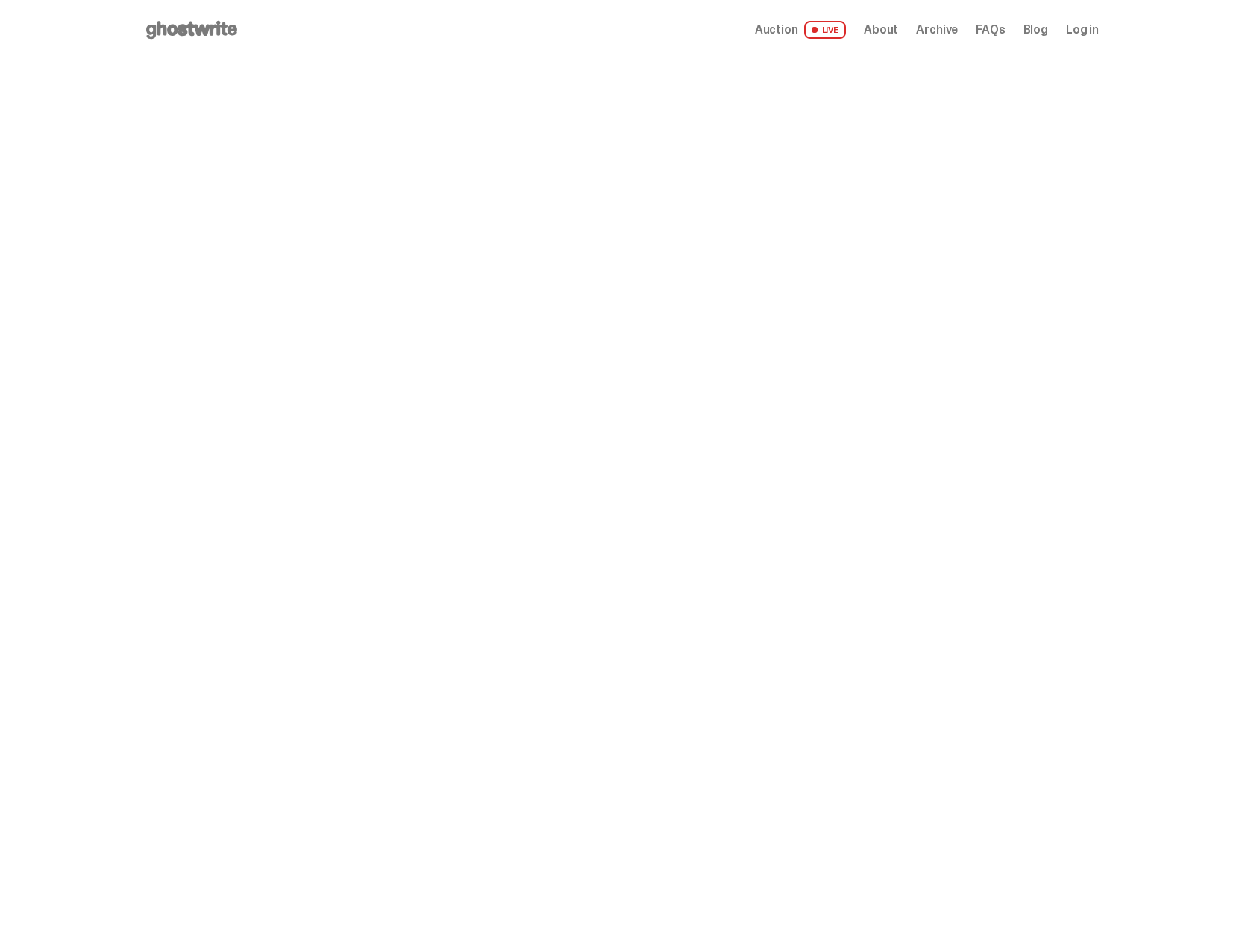  What do you see at coordinates (990, 30) in the screenshot?
I see `span: FAQs` at bounding box center [990, 30].